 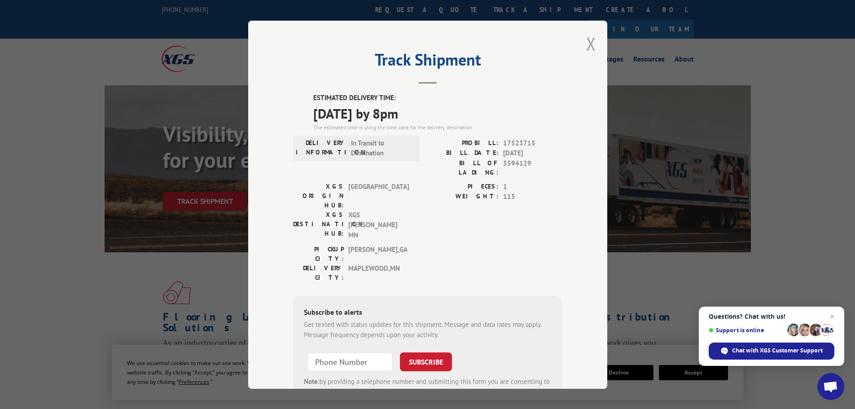 I want to click on label: DELIVERY INFORMATION:, so click(x=321, y=148).